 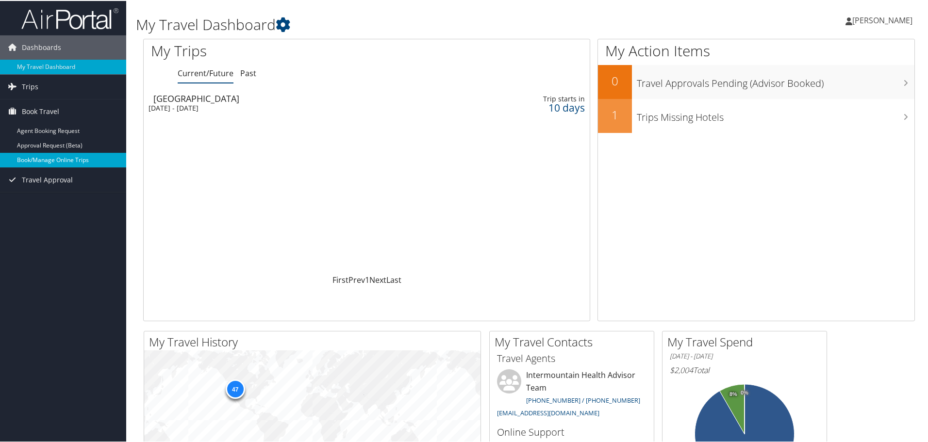 What do you see at coordinates (745, 392) in the screenshot?
I see `tspan: 0%` at bounding box center [745, 392].